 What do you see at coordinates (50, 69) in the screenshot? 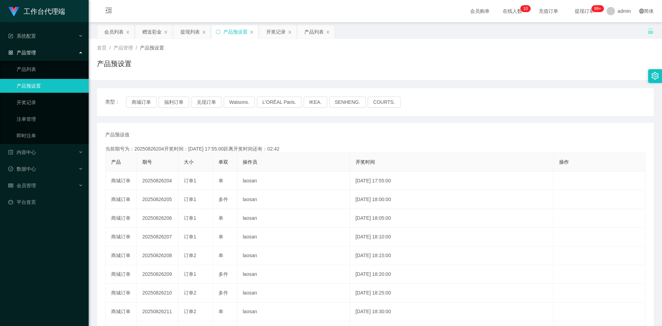
I see `a: 产品列表` at bounding box center [50, 69].